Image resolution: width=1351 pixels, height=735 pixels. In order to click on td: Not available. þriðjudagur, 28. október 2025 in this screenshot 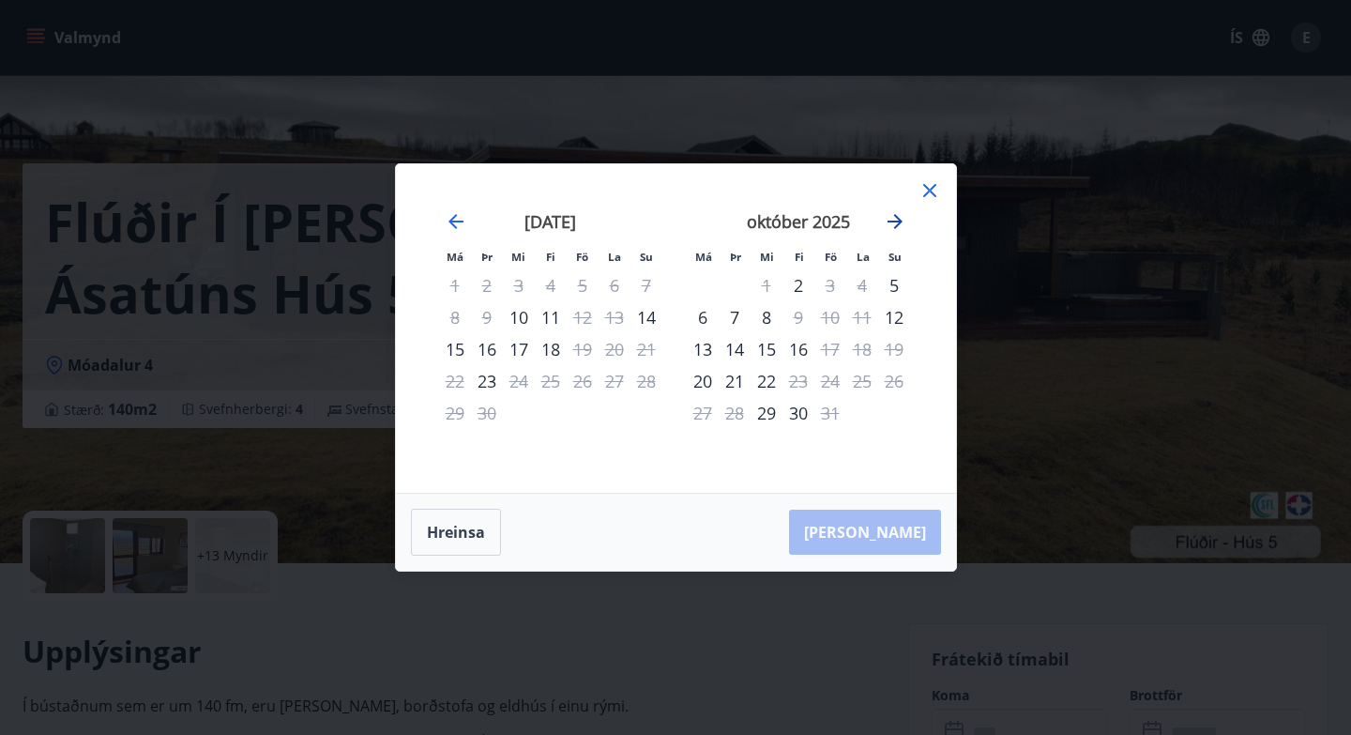, I will do `click(735, 413)`.